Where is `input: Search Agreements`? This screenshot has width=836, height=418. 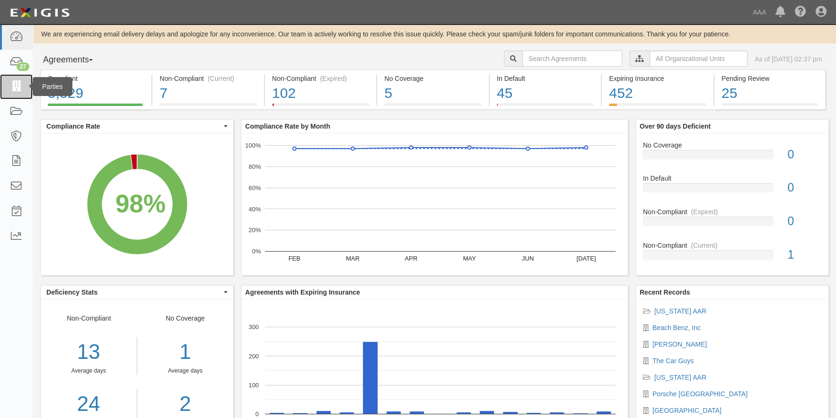
input: Search Agreements is located at coordinates (572, 59).